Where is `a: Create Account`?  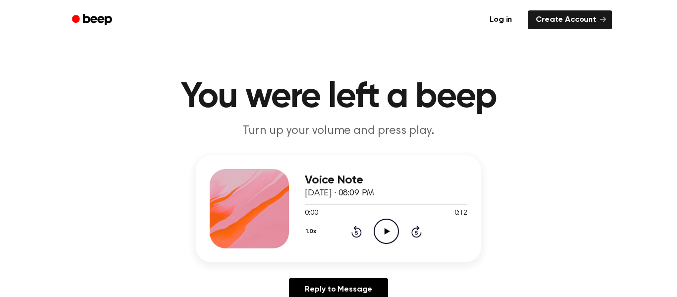 a: Create Account is located at coordinates (570, 20).